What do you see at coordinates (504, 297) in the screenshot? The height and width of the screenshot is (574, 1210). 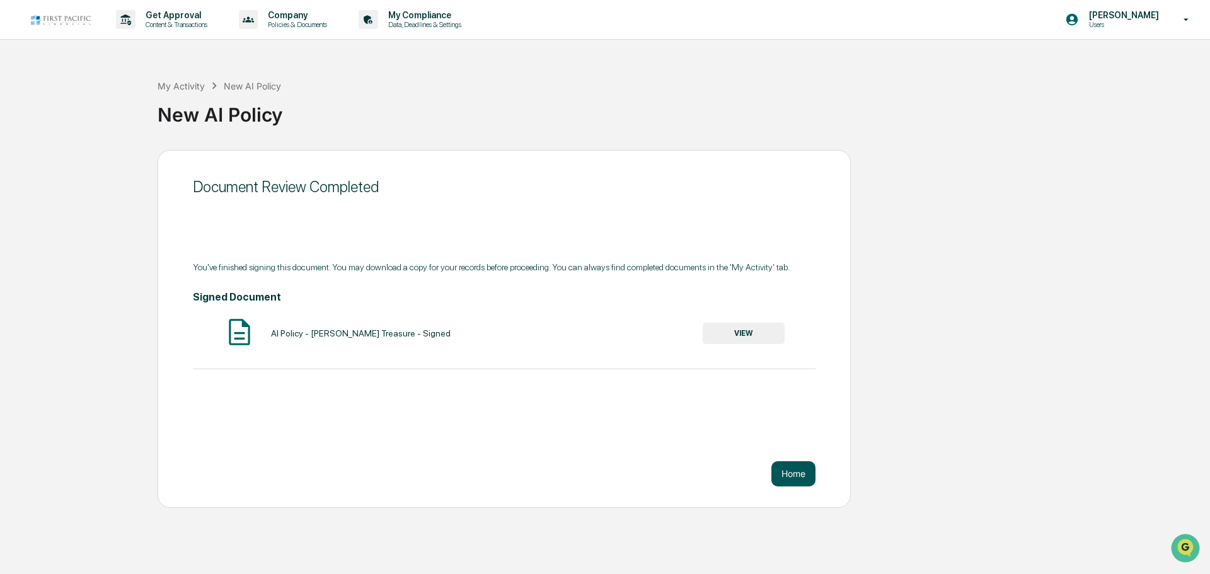 I see `h4: Signed Document` at bounding box center [504, 297].